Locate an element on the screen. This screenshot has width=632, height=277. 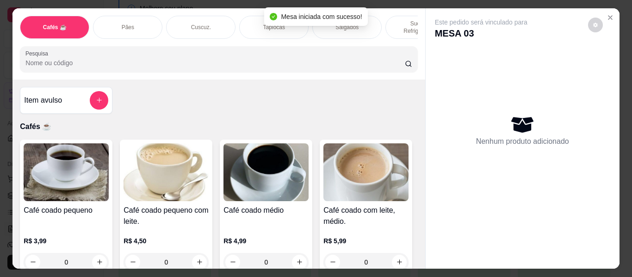
button: Close is located at coordinates (610, 18).